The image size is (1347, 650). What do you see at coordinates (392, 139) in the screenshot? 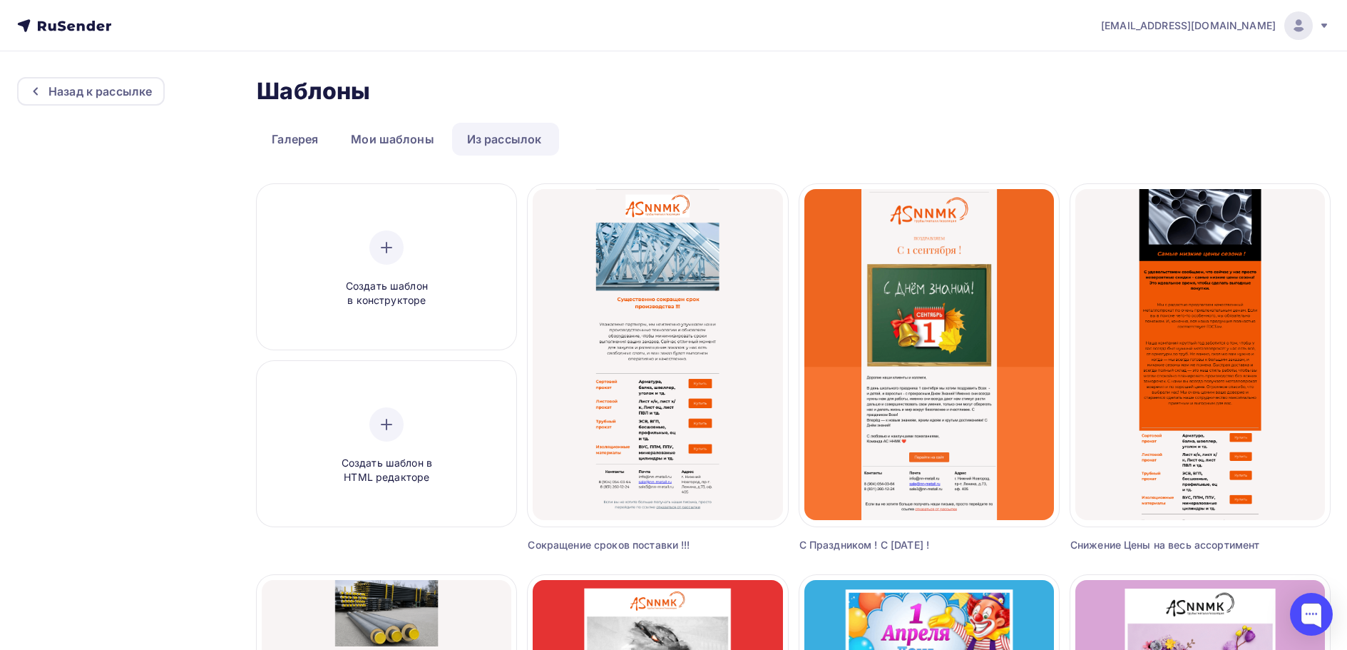
I see `a: Мои шаблоны` at bounding box center [392, 139].